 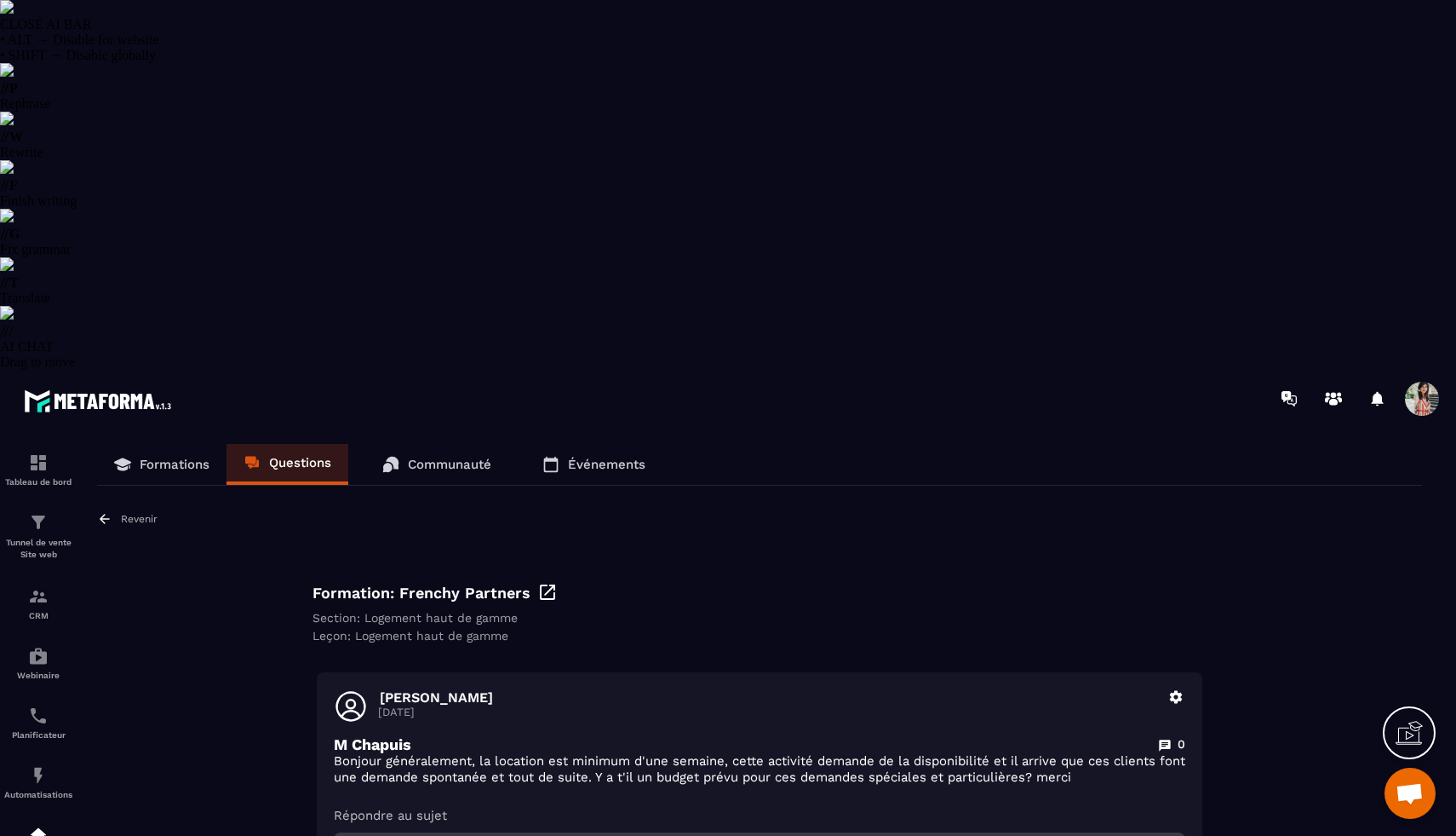 I want to click on a: Événements, so click(x=593, y=464).